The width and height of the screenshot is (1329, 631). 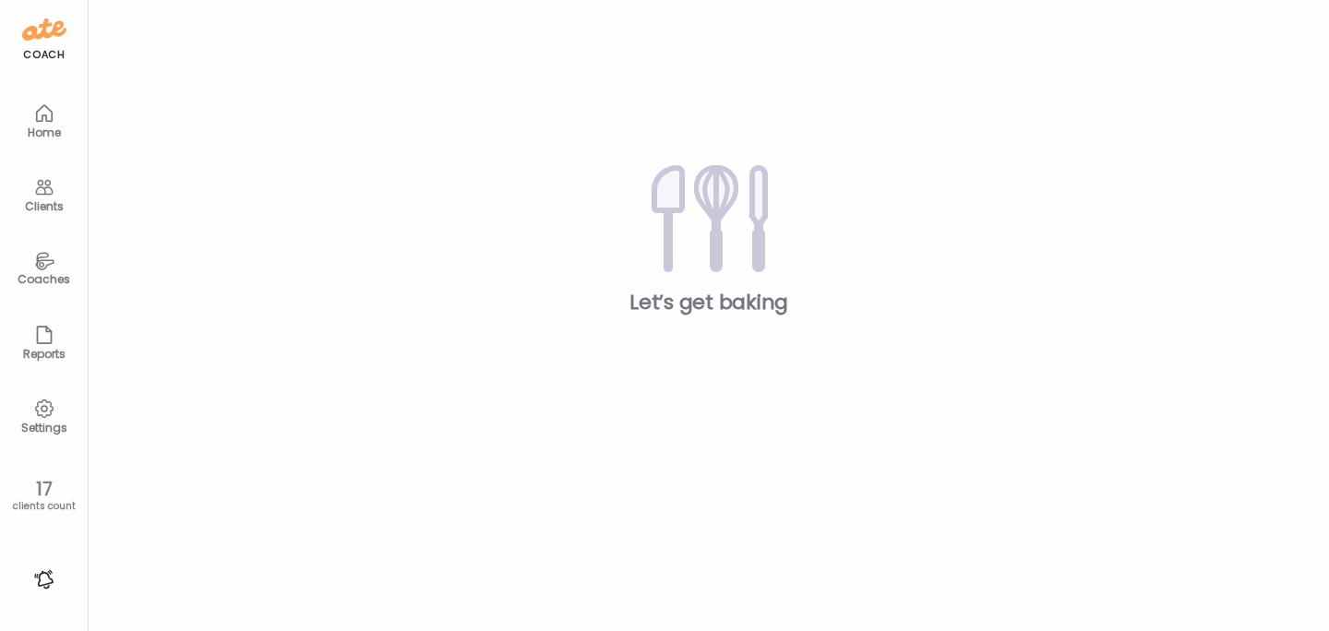 What do you see at coordinates (44, 427) in the screenshot?
I see `div: Settings` at bounding box center [44, 427].